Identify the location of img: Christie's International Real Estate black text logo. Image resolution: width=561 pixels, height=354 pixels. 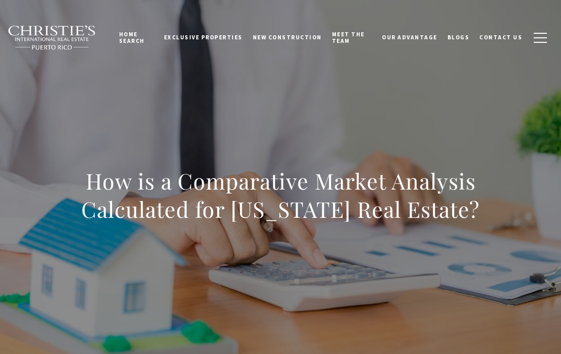
(52, 37).